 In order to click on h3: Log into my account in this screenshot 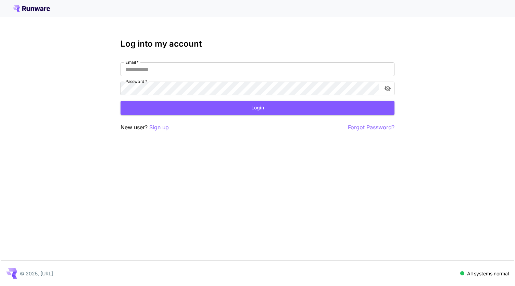, I will do `click(258, 44)`.